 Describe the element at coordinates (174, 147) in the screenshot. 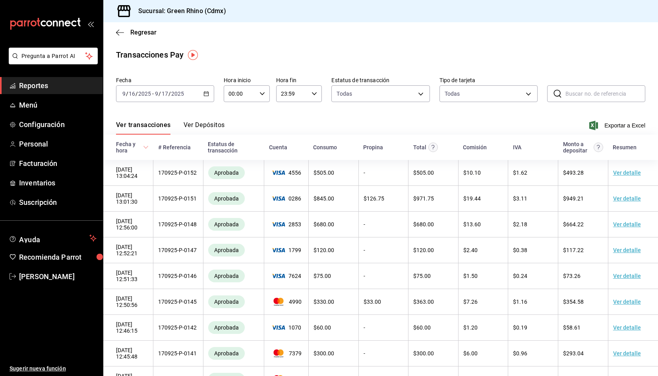

I see `div: # Referencia` at that location.